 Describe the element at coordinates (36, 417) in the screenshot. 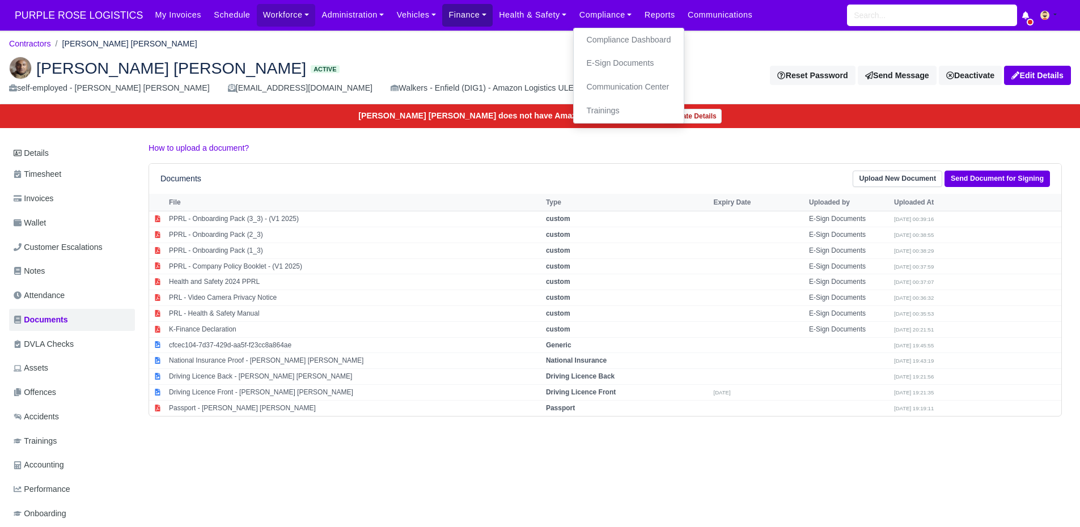

I see `span: Accidents` at that location.